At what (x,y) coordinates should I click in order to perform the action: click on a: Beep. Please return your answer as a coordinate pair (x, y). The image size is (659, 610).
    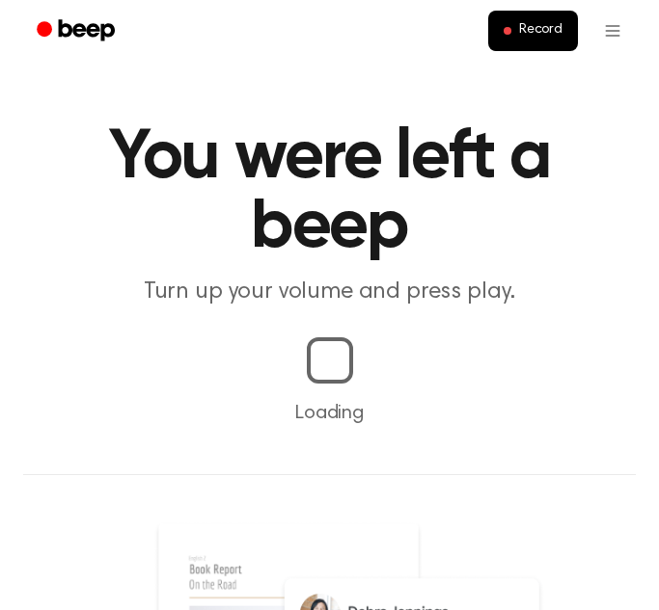
    Looking at the image, I should click on (77, 31).